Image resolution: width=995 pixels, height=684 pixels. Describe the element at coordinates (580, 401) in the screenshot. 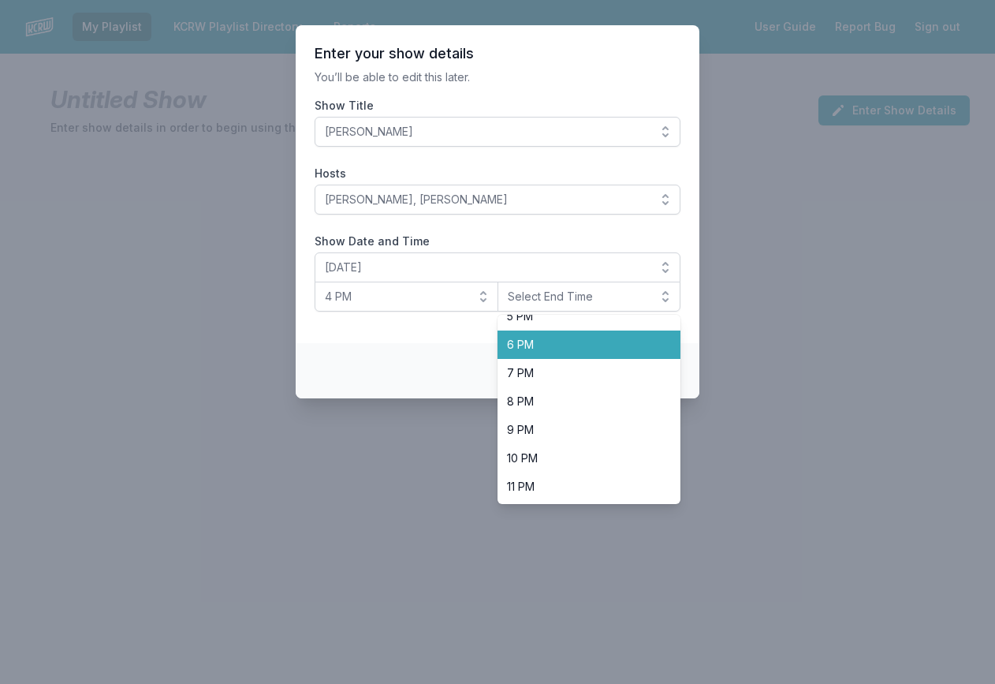

I see `span: 8 PM` at that location.